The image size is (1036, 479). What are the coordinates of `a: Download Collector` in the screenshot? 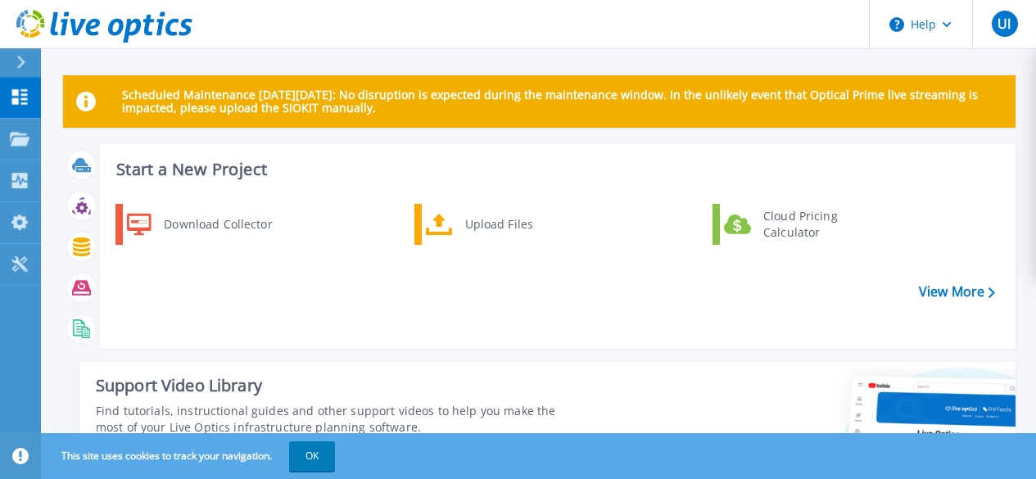 It's located at (199, 224).